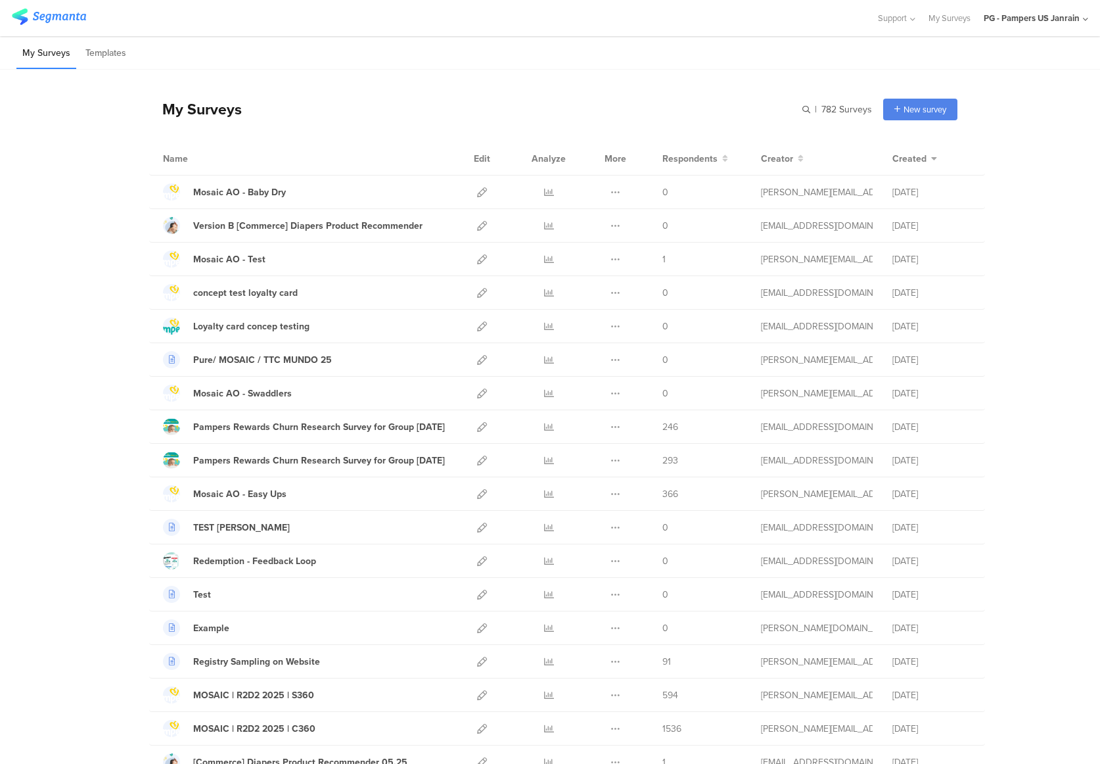 This screenshot has height=764, width=1100. What do you see at coordinates (239, 561) in the screenshot?
I see `a: Redemption - Feedback Loop` at bounding box center [239, 561].